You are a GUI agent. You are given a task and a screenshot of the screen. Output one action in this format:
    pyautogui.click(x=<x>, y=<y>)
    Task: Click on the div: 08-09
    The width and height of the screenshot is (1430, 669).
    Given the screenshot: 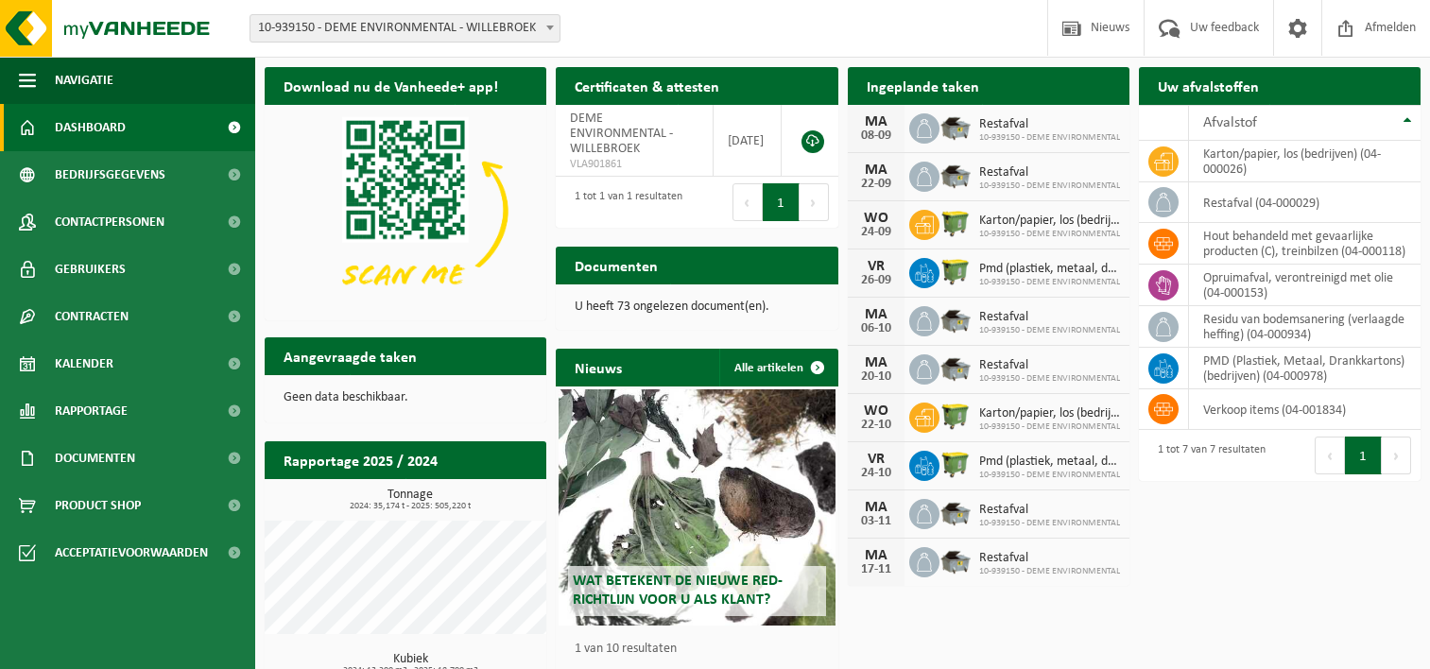 What is the action you would take?
    pyautogui.click(x=876, y=136)
    